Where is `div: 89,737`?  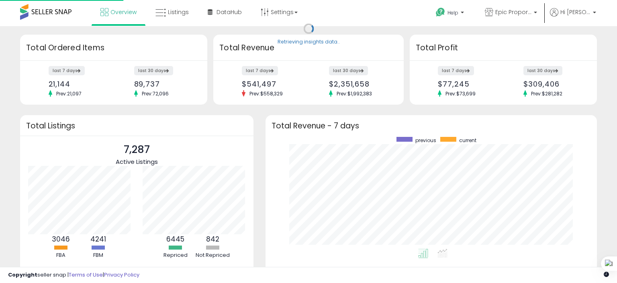
div: 89,737 is located at coordinates (164, 84).